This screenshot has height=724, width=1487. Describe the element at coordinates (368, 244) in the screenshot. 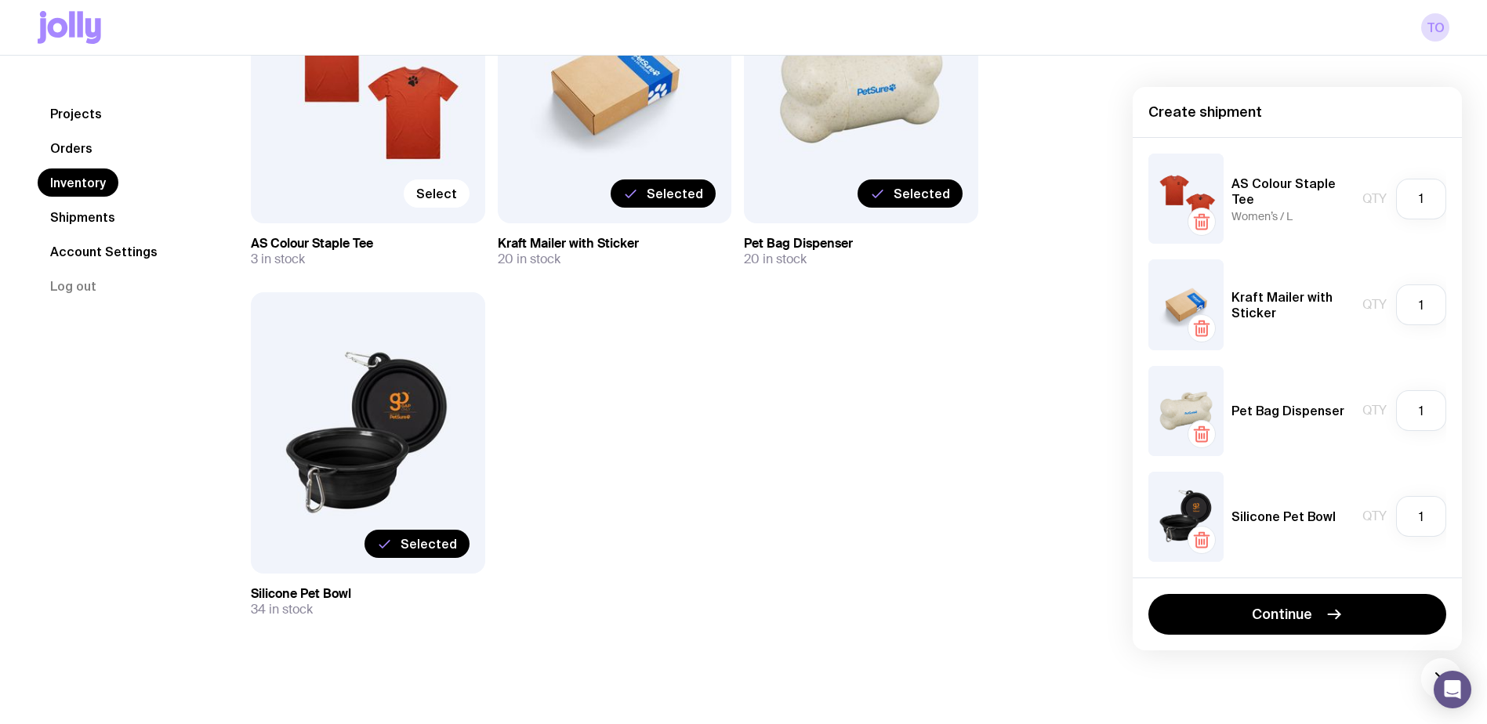

I see `h3: AS Colour Staple Tee` at that location.